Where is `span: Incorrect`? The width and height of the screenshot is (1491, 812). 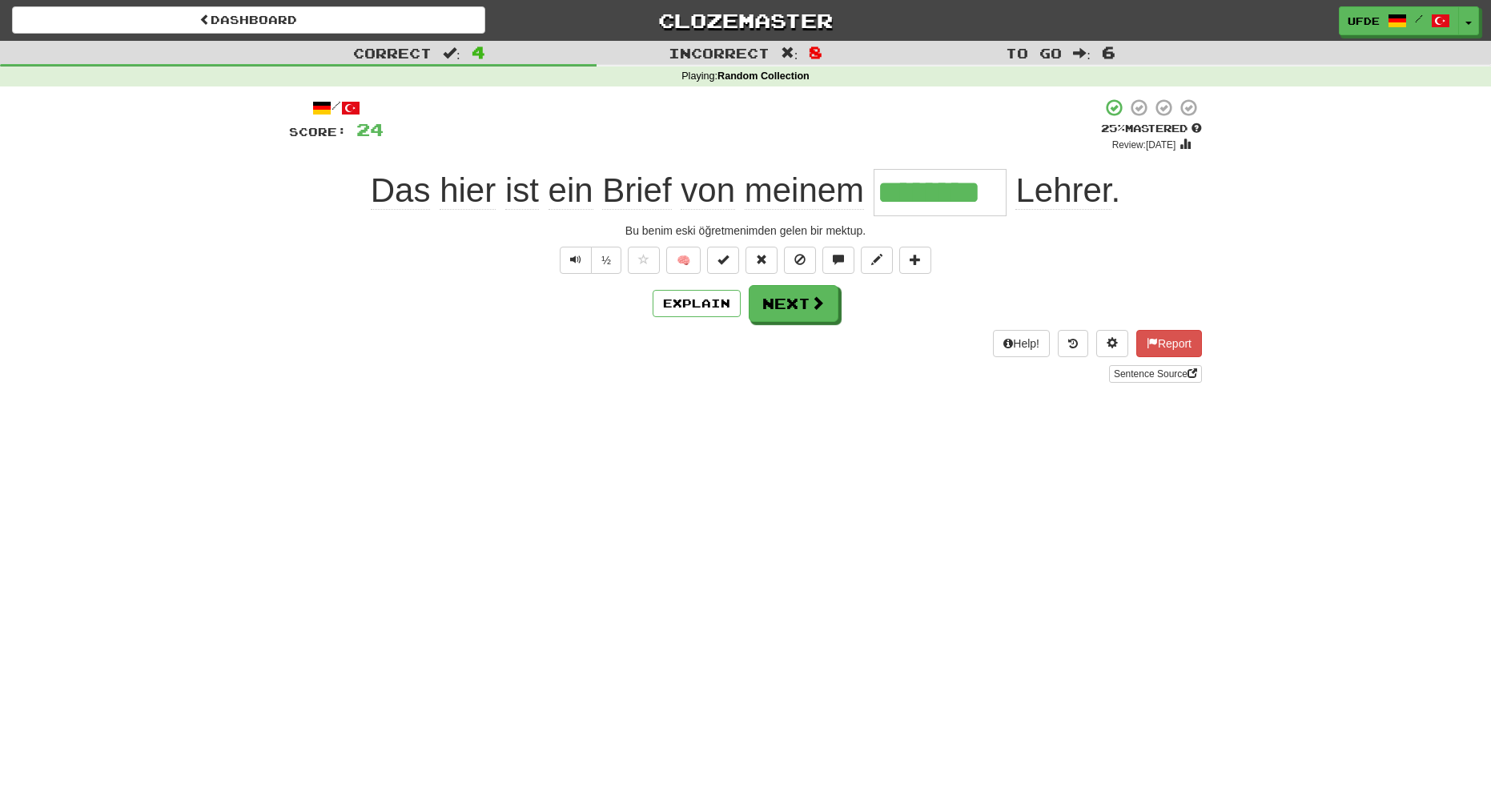 span: Incorrect is located at coordinates (719, 52).